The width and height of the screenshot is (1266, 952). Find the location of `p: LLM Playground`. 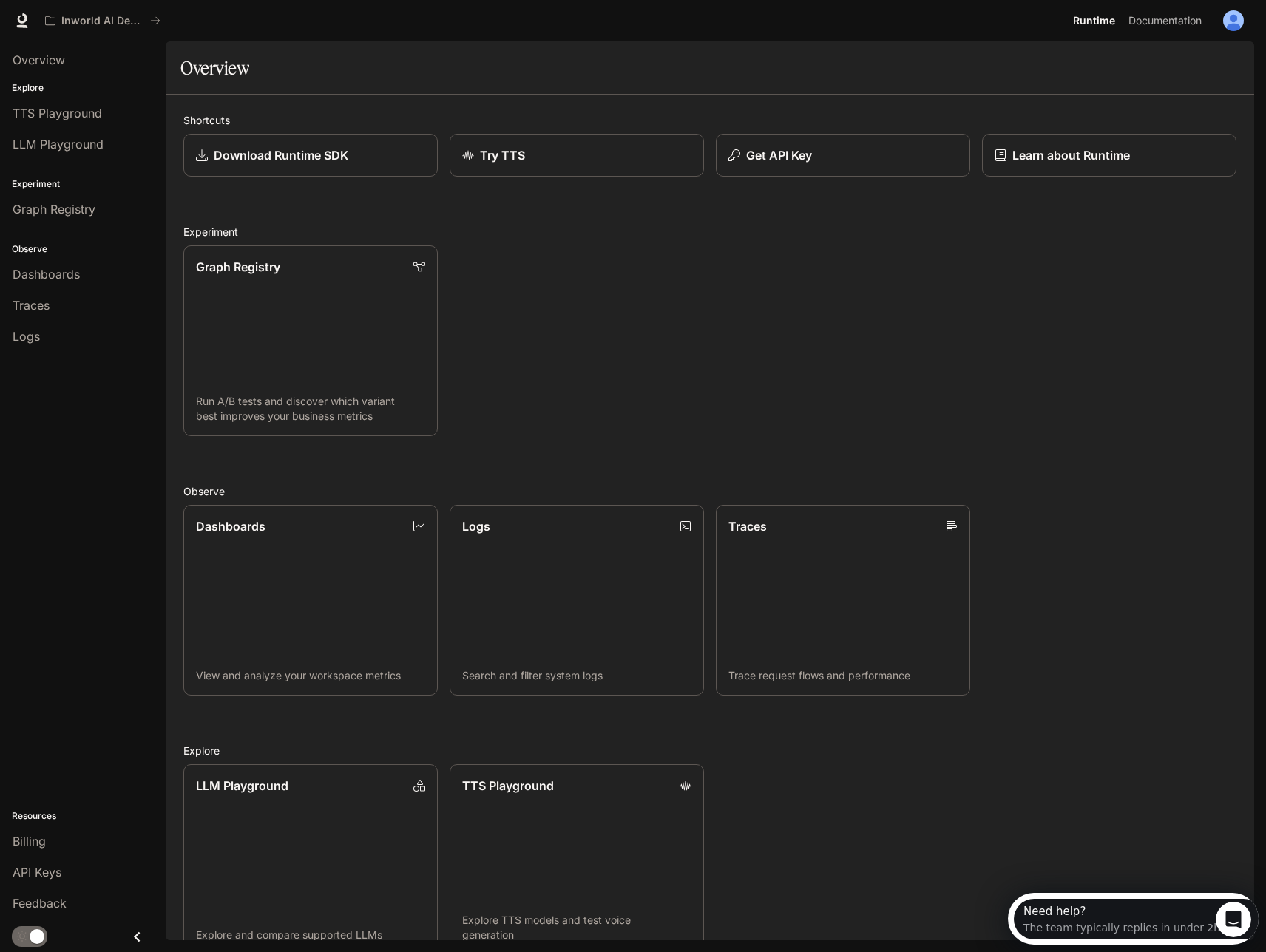

p: LLM Playground is located at coordinates (242, 786).